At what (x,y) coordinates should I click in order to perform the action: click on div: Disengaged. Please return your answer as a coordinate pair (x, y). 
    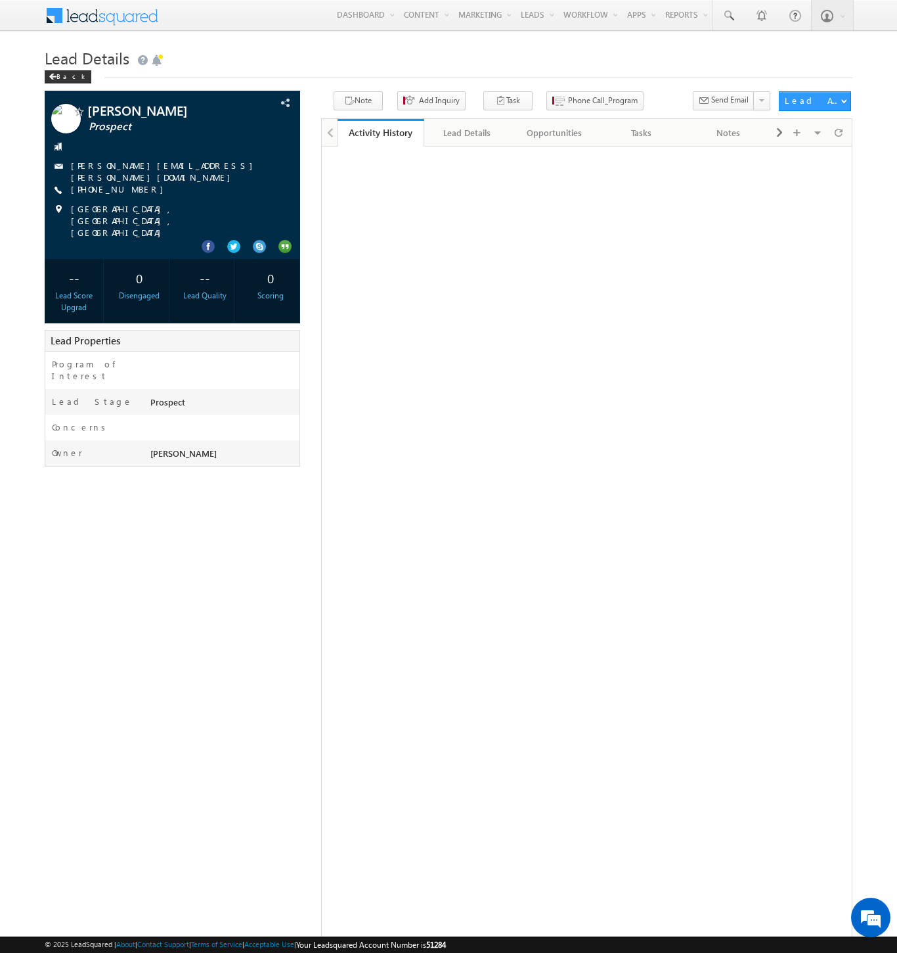
    Looking at the image, I should click on (139, 296).